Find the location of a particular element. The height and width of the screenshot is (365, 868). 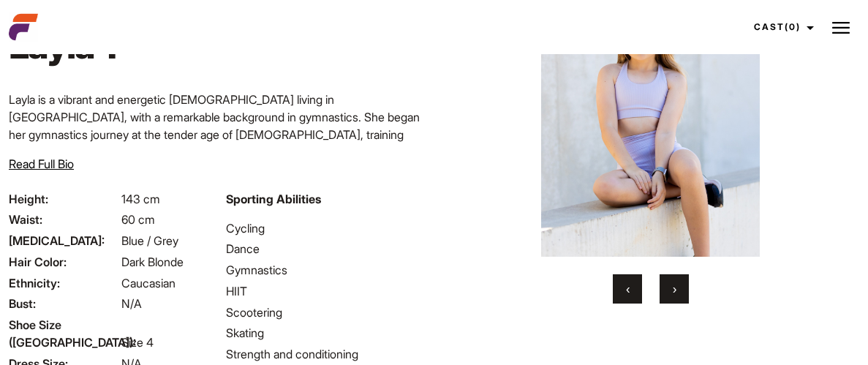

span: N/A is located at coordinates (132, 303).